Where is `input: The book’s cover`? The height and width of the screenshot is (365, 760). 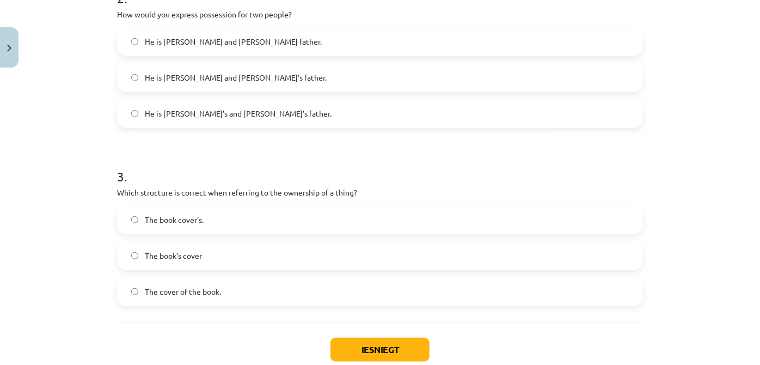
input: The book’s cover is located at coordinates (135, 255).